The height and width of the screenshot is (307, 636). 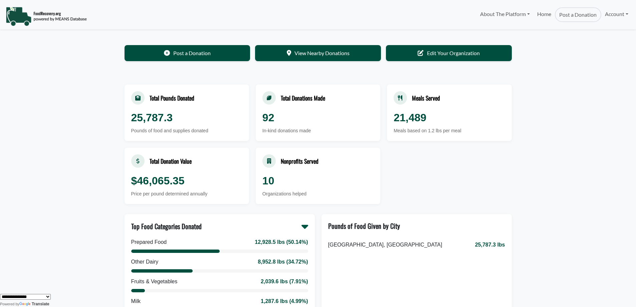 What do you see at coordinates (318, 118) in the screenshot?
I see `div: 92` at bounding box center [318, 118].